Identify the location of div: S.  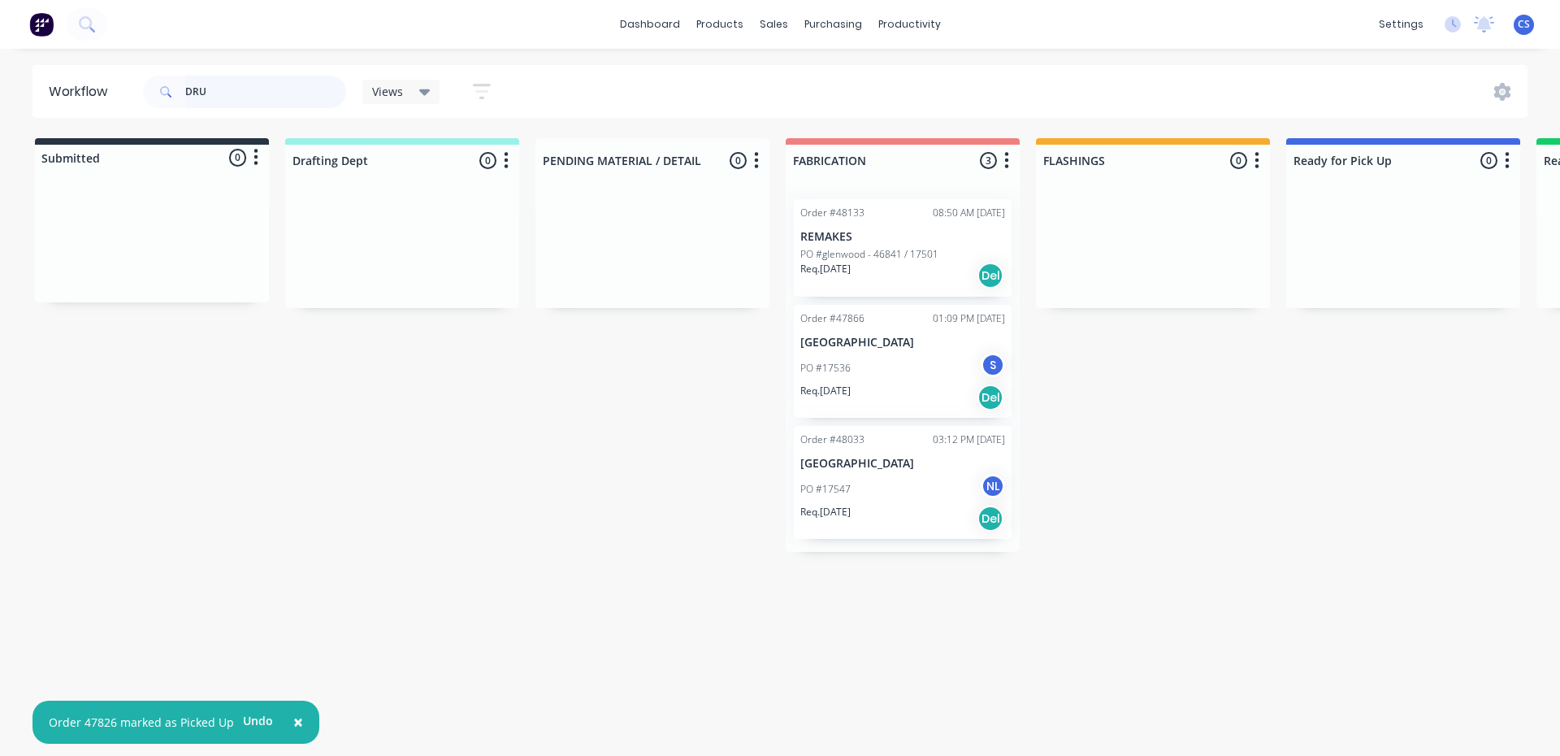
(993, 365).